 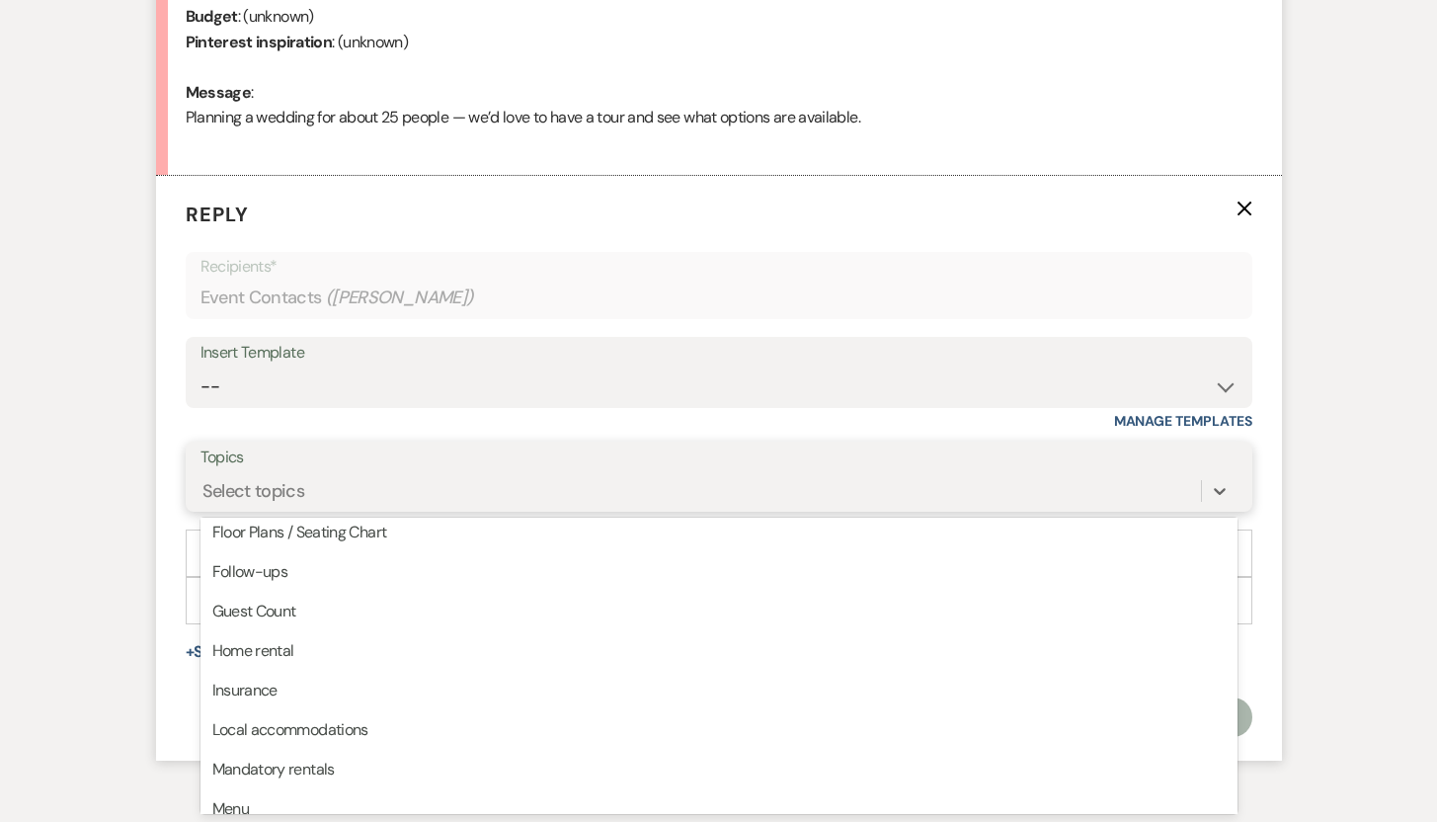 I want to click on span: Reply, so click(x=217, y=214).